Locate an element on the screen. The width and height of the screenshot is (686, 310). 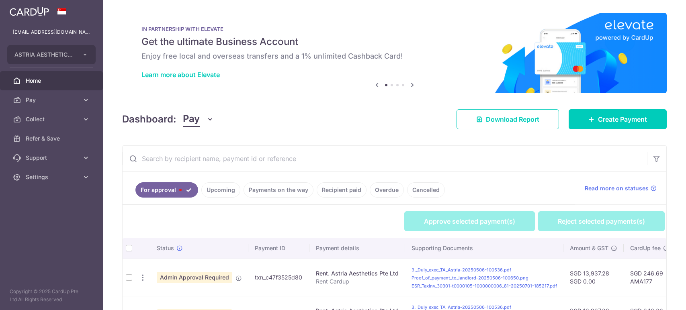
td: SGD 246.69 AMA177 is located at coordinates (649, 277).